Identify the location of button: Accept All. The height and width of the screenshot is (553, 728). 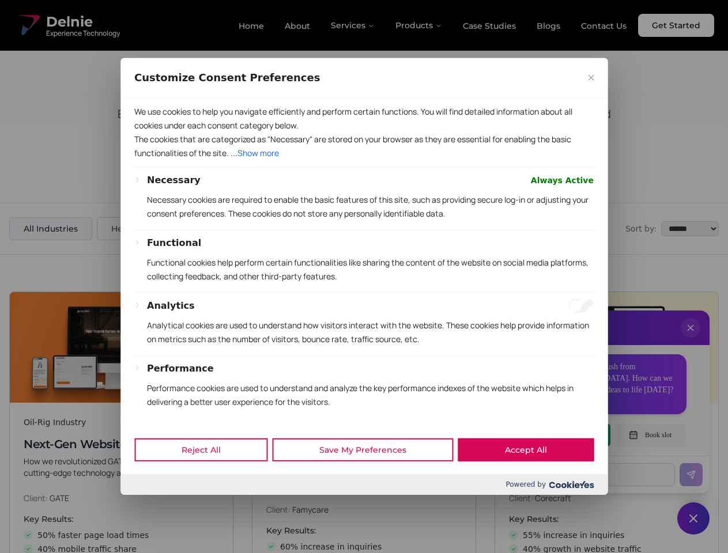
(526, 450).